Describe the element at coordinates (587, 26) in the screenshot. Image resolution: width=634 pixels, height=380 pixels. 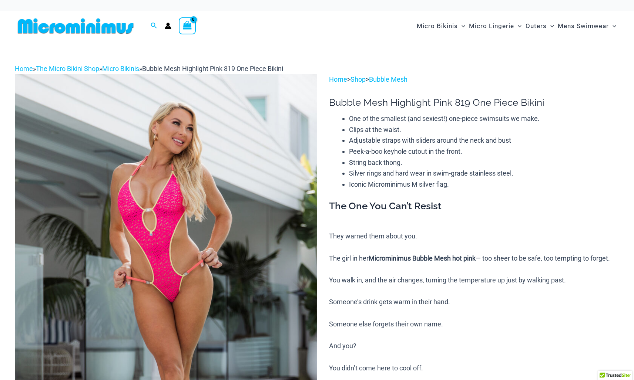
I see `a: Mens SwimwearMenu ToggleMenu Toggle` at that location.